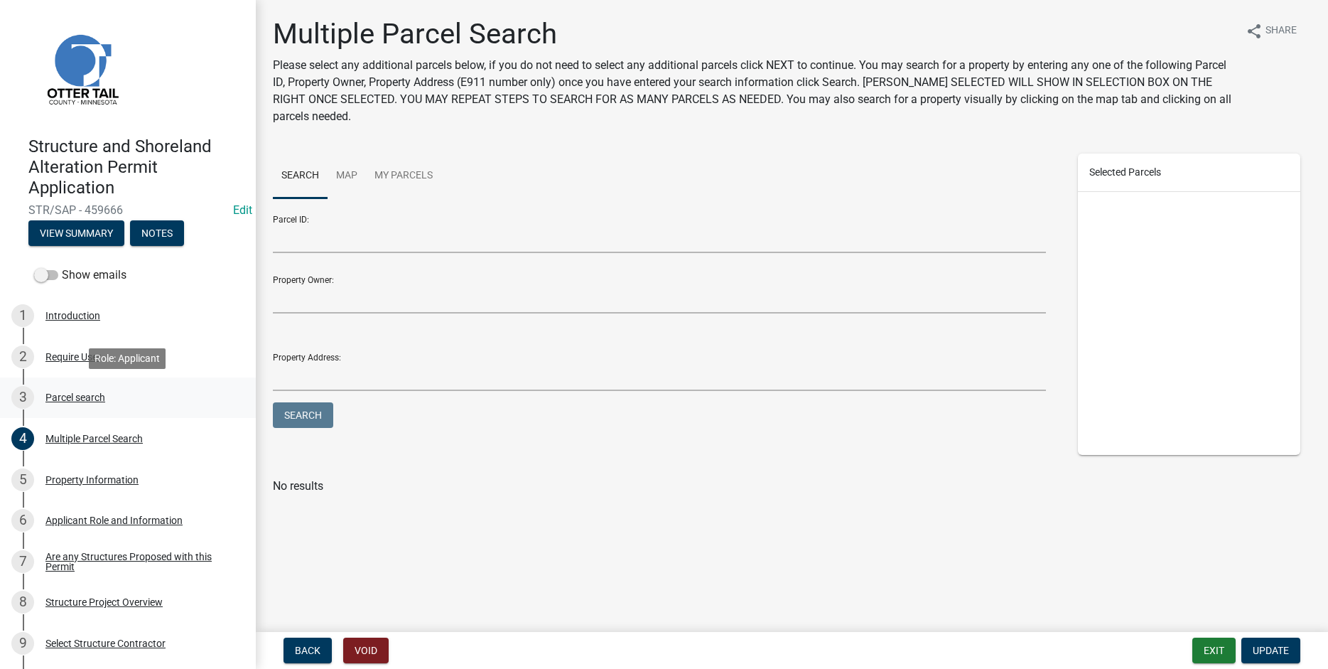 Image resolution: width=1328 pixels, height=669 pixels. I want to click on button: shareShare, so click(1271, 31).